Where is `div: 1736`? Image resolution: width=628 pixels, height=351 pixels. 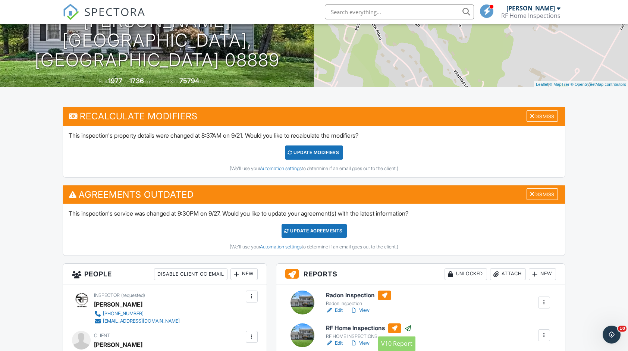
div: 1736 is located at coordinates (136, 81).